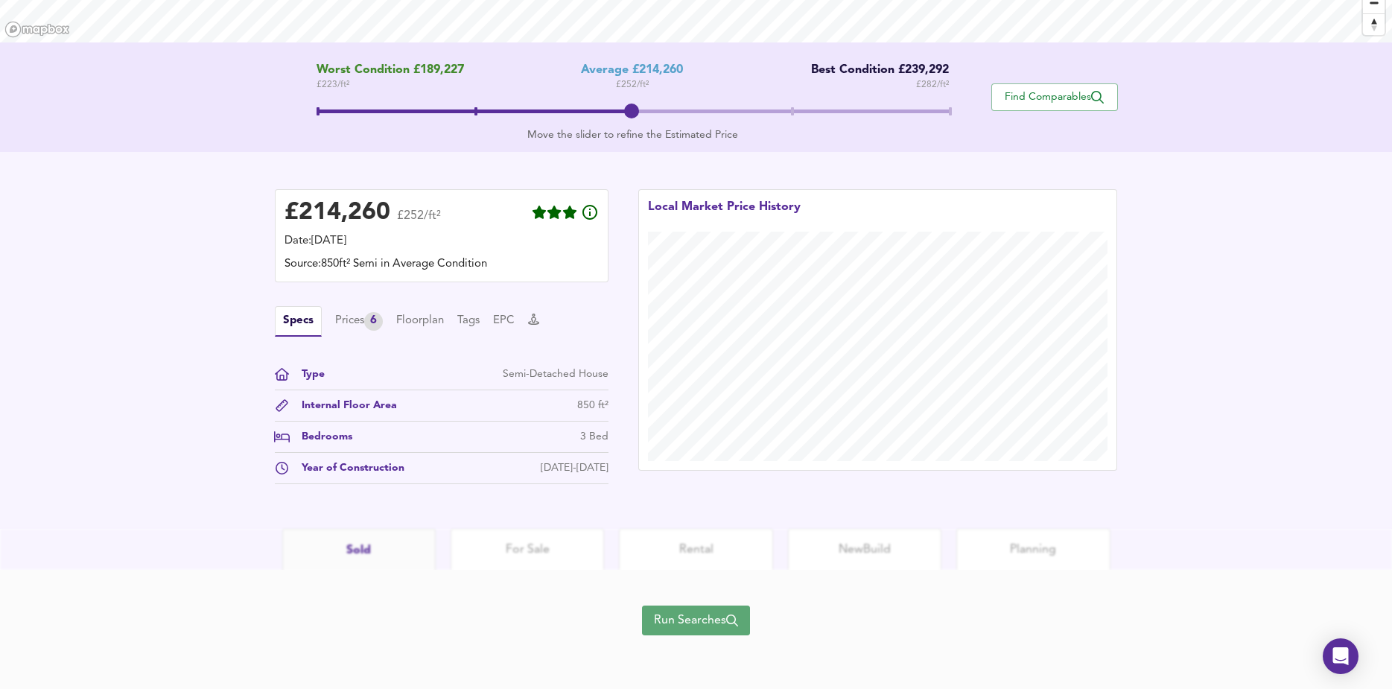  What do you see at coordinates (696, 621) in the screenshot?
I see `button: Run Searches` at bounding box center [696, 621].